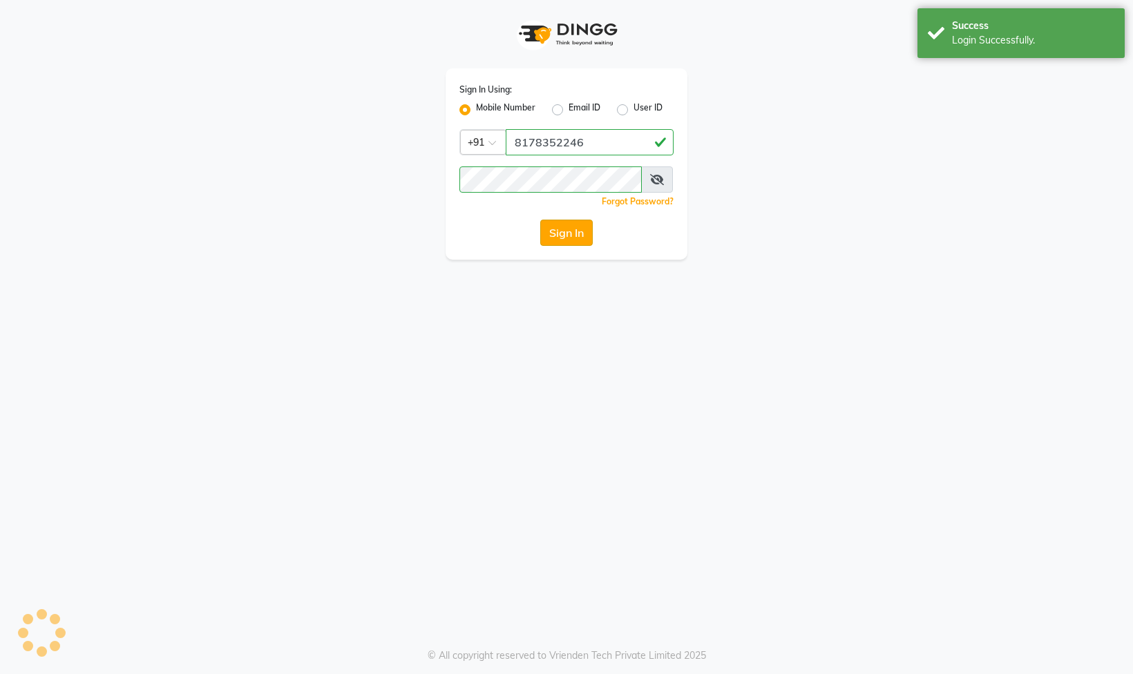 This screenshot has width=1133, height=674. Describe the element at coordinates (1033, 40) in the screenshot. I see `div: Login Successfully.` at that location.